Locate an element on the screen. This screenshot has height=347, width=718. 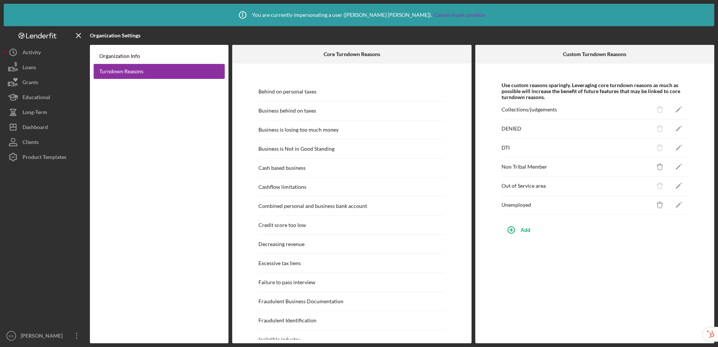
a: Activity is located at coordinates (45, 52).